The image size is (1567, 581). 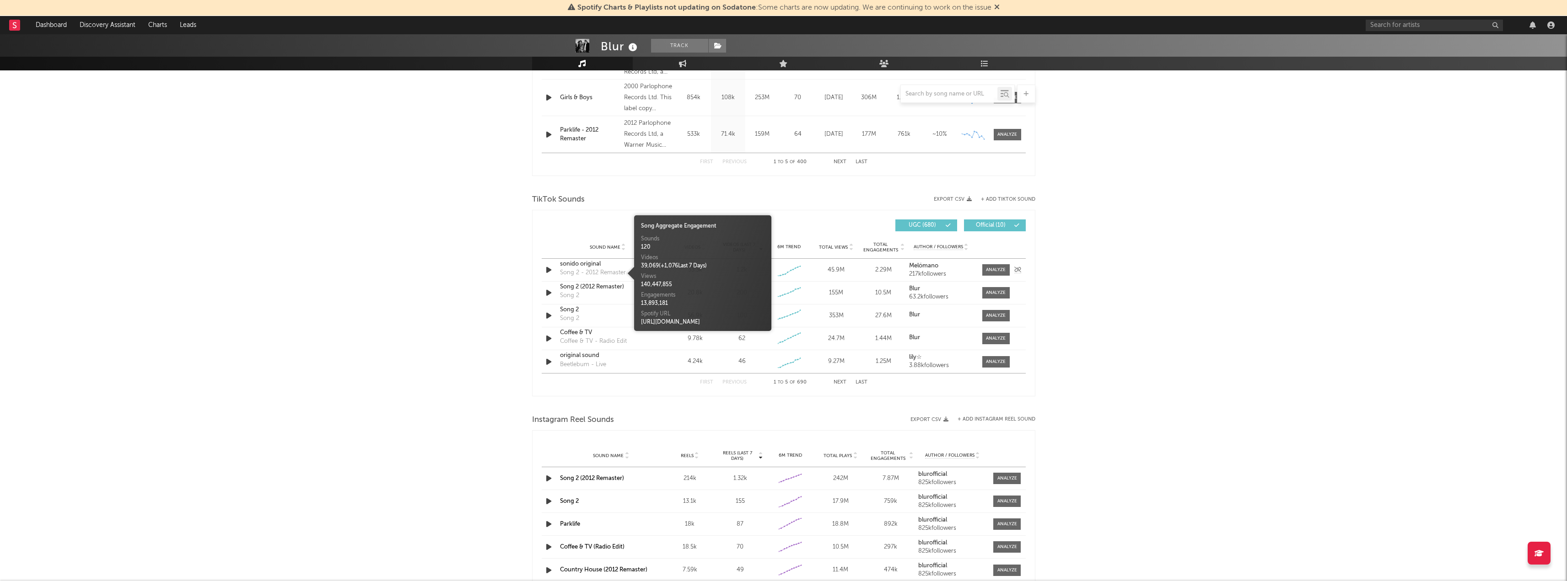 I want to click on div: 13.1k, so click(x=690, y=502).